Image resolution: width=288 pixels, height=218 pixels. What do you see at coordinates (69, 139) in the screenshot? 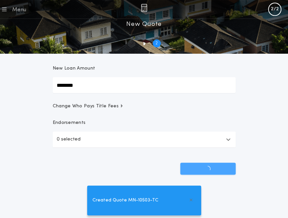
I see `p: 0 selected` at bounding box center [69, 139].